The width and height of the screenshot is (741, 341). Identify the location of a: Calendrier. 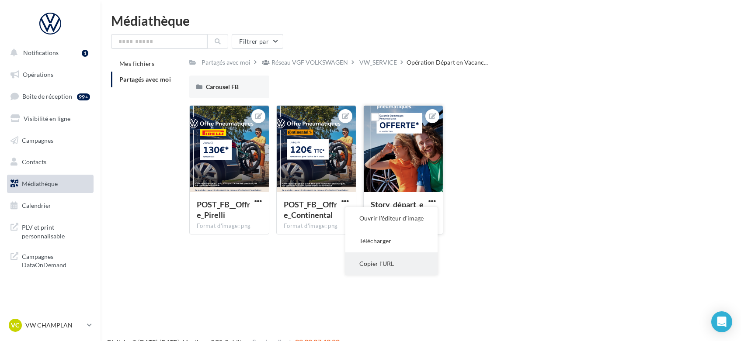
(50, 206).